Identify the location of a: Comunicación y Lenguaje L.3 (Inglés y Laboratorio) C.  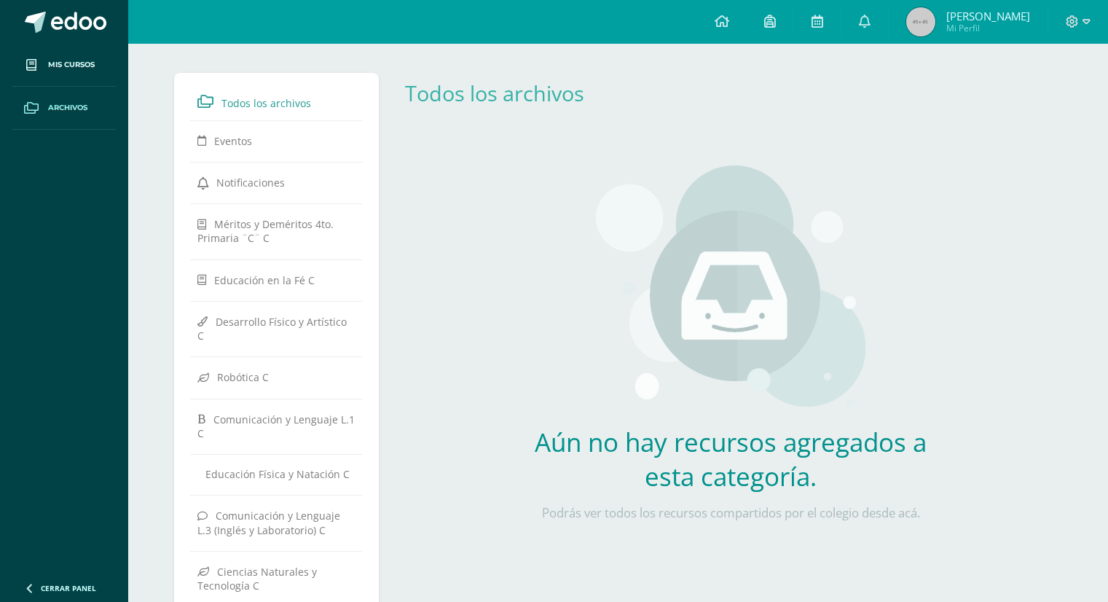
(277, 522).